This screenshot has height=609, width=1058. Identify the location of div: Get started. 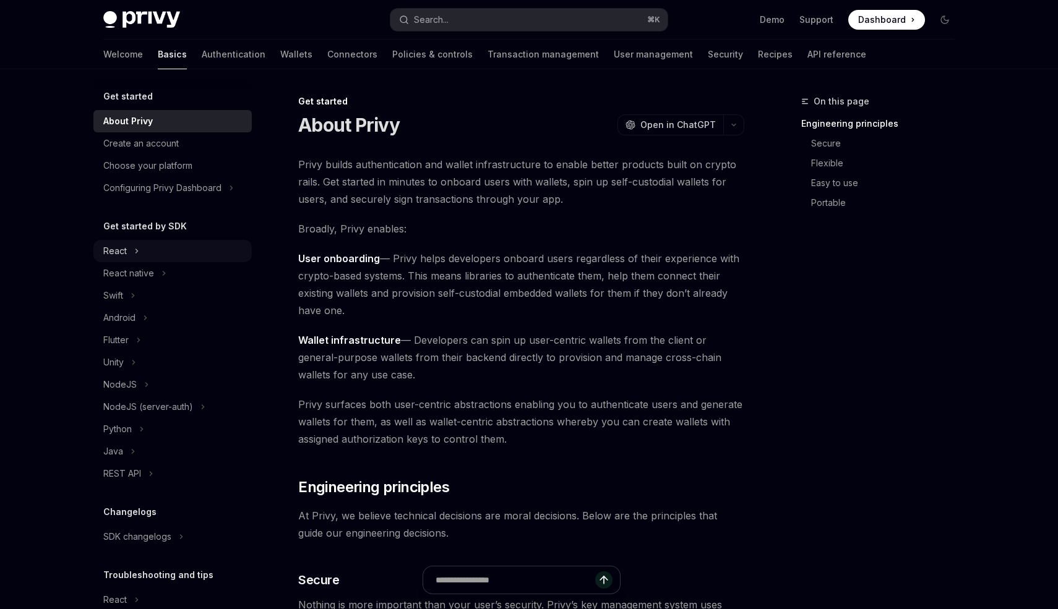
(521, 101).